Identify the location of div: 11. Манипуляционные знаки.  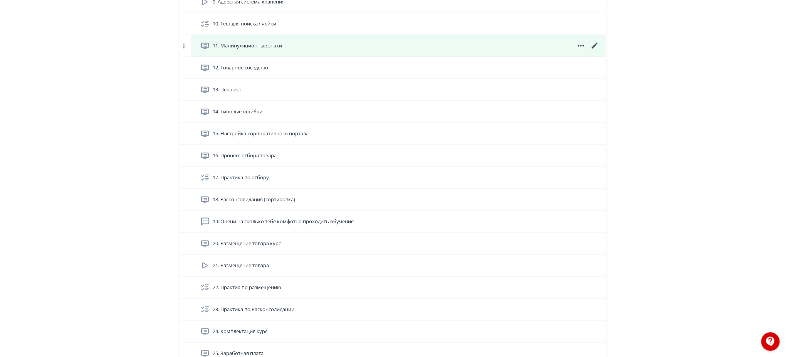
(393, 46).